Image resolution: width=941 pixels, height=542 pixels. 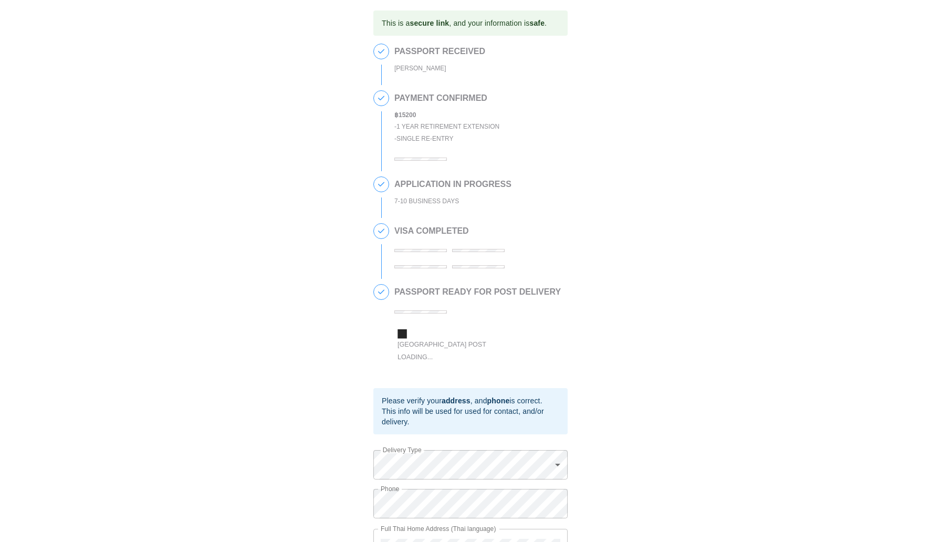 What do you see at coordinates (381, 98) in the screenshot?
I see `span: 2` at bounding box center [381, 98].